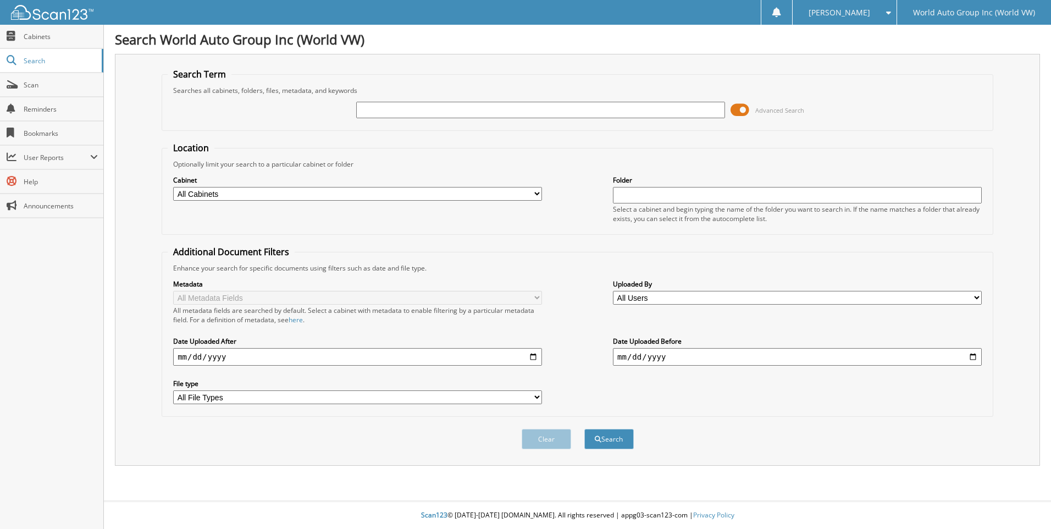 Image resolution: width=1051 pixels, height=529 pixels. What do you see at coordinates (577, 39) in the screenshot?
I see `h1: Search World Auto Group Inc (World VW)` at bounding box center [577, 39].